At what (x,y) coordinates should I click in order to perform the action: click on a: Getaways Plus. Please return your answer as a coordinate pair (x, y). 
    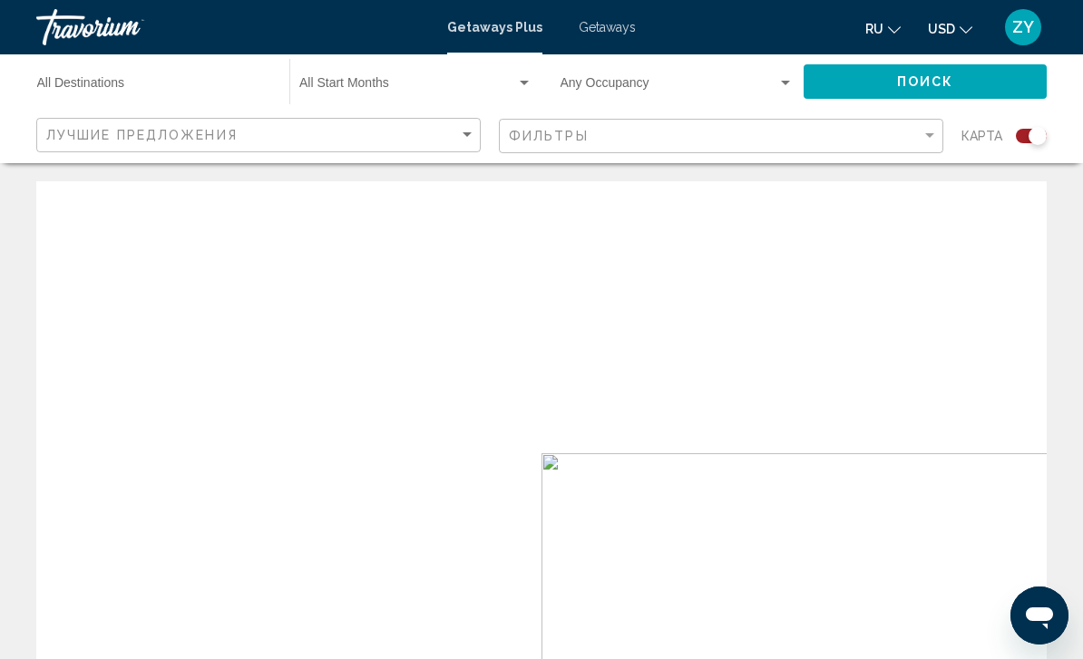
    Looking at the image, I should click on (494, 27).